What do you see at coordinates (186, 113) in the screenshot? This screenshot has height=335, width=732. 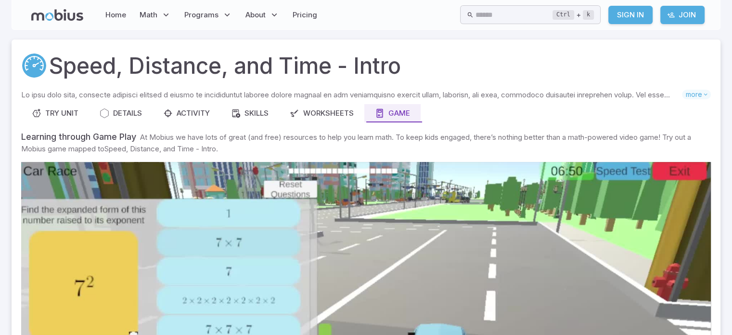 I see `div: Activity` at bounding box center [186, 113].